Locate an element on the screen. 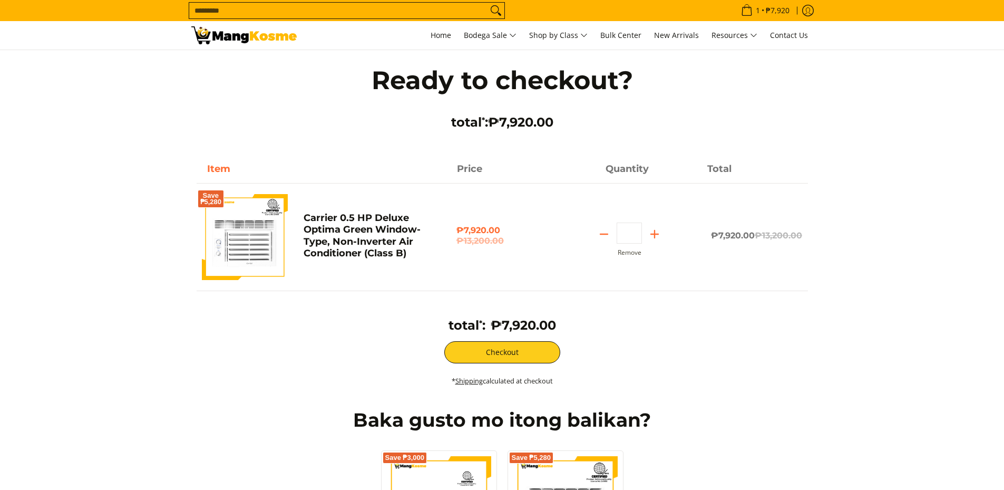 The image size is (1004, 490). button: Remove is located at coordinates (629, 252).